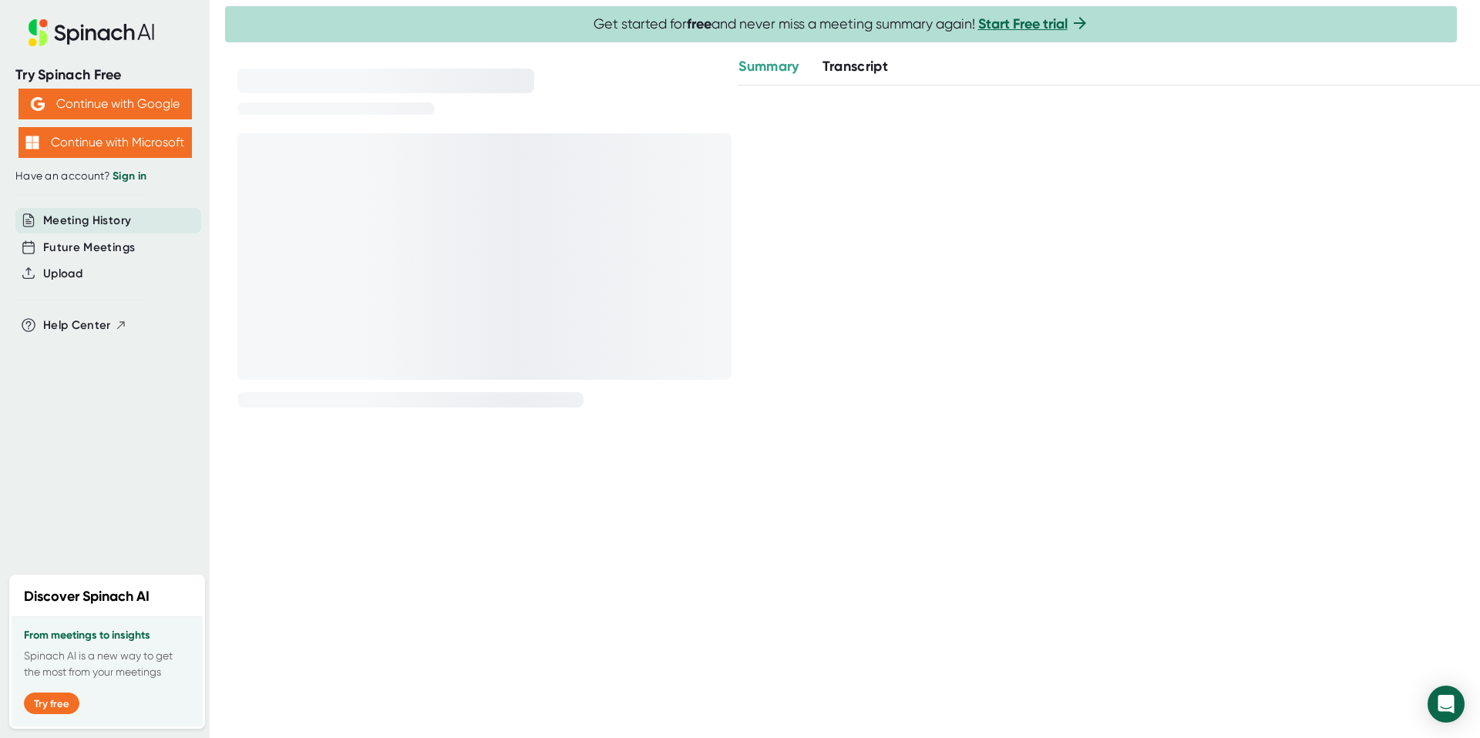  I want to click on h2: Discover Spinach AI, so click(86, 597).